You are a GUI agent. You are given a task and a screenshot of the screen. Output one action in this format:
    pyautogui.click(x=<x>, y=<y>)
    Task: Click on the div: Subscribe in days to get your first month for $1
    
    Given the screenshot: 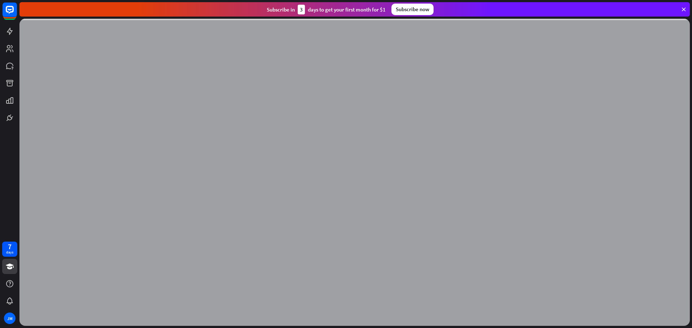 What is the action you would take?
    pyautogui.click(x=326, y=9)
    